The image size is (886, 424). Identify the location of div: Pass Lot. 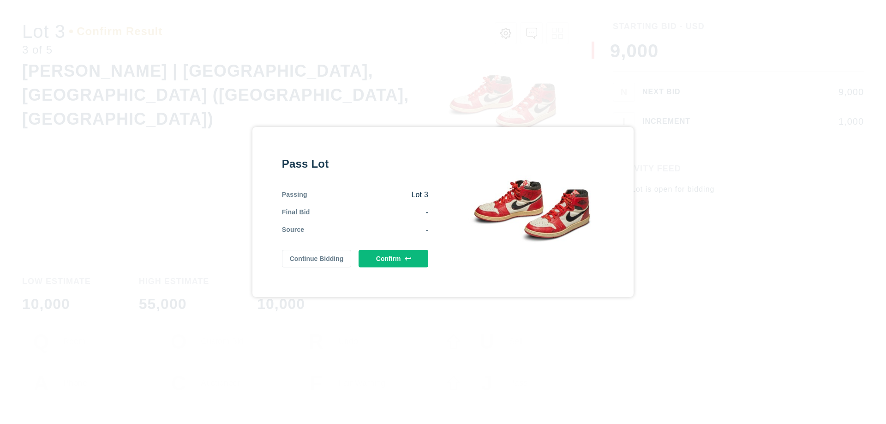
(355, 164).